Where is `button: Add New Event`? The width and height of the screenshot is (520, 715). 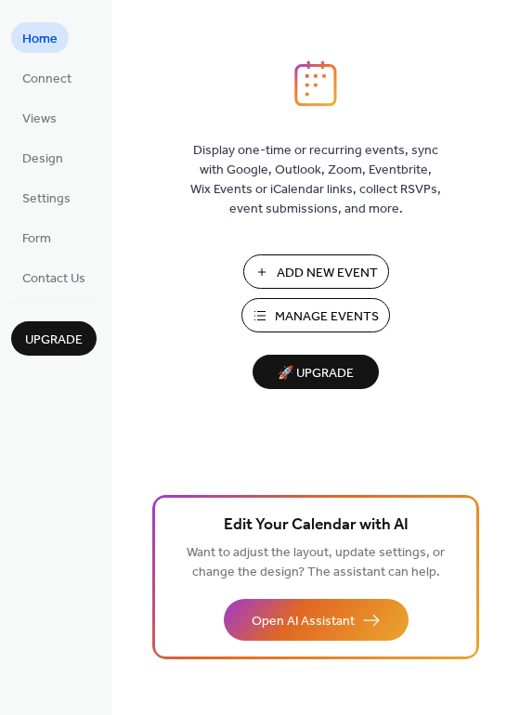
button: Add New Event is located at coordinates (316, 271).